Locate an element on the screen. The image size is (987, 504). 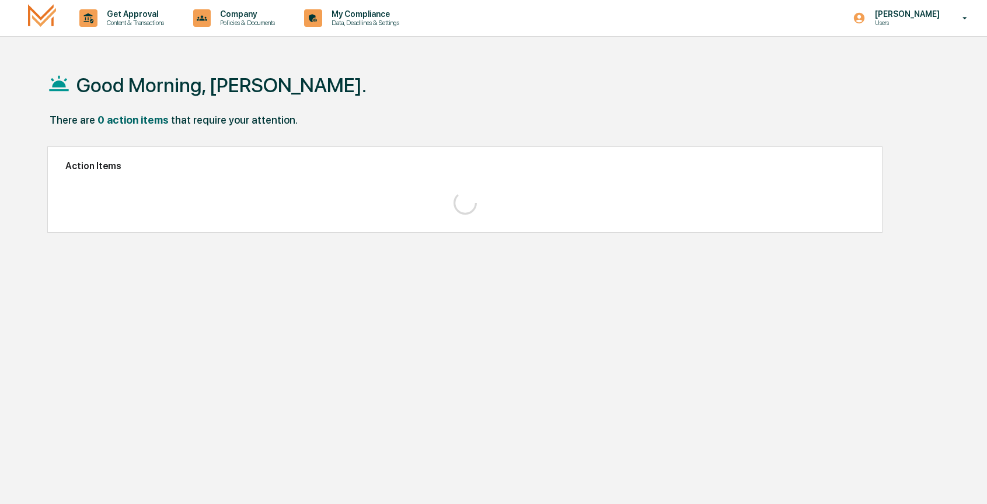
p: Get Approval is located at coordinates (134, 14).